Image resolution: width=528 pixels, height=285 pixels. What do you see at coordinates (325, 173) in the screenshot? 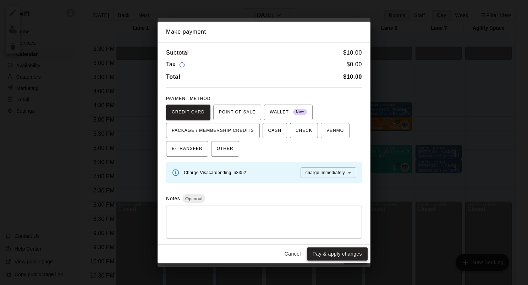
I see `span: charge immediately` at bounding box center [325, 173].